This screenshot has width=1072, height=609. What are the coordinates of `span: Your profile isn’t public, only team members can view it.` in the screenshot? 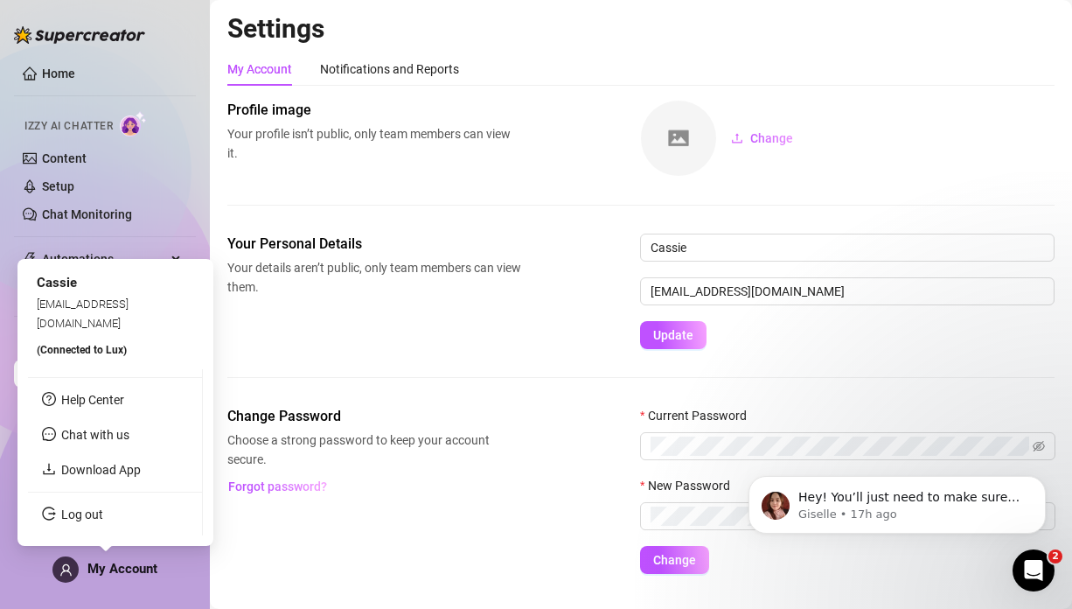 It's located at (374, 143).